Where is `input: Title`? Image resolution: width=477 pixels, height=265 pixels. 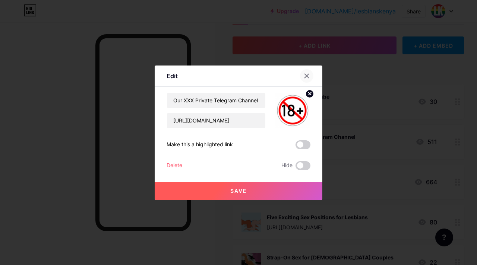
input: Title is located at coordinates (216, 101).